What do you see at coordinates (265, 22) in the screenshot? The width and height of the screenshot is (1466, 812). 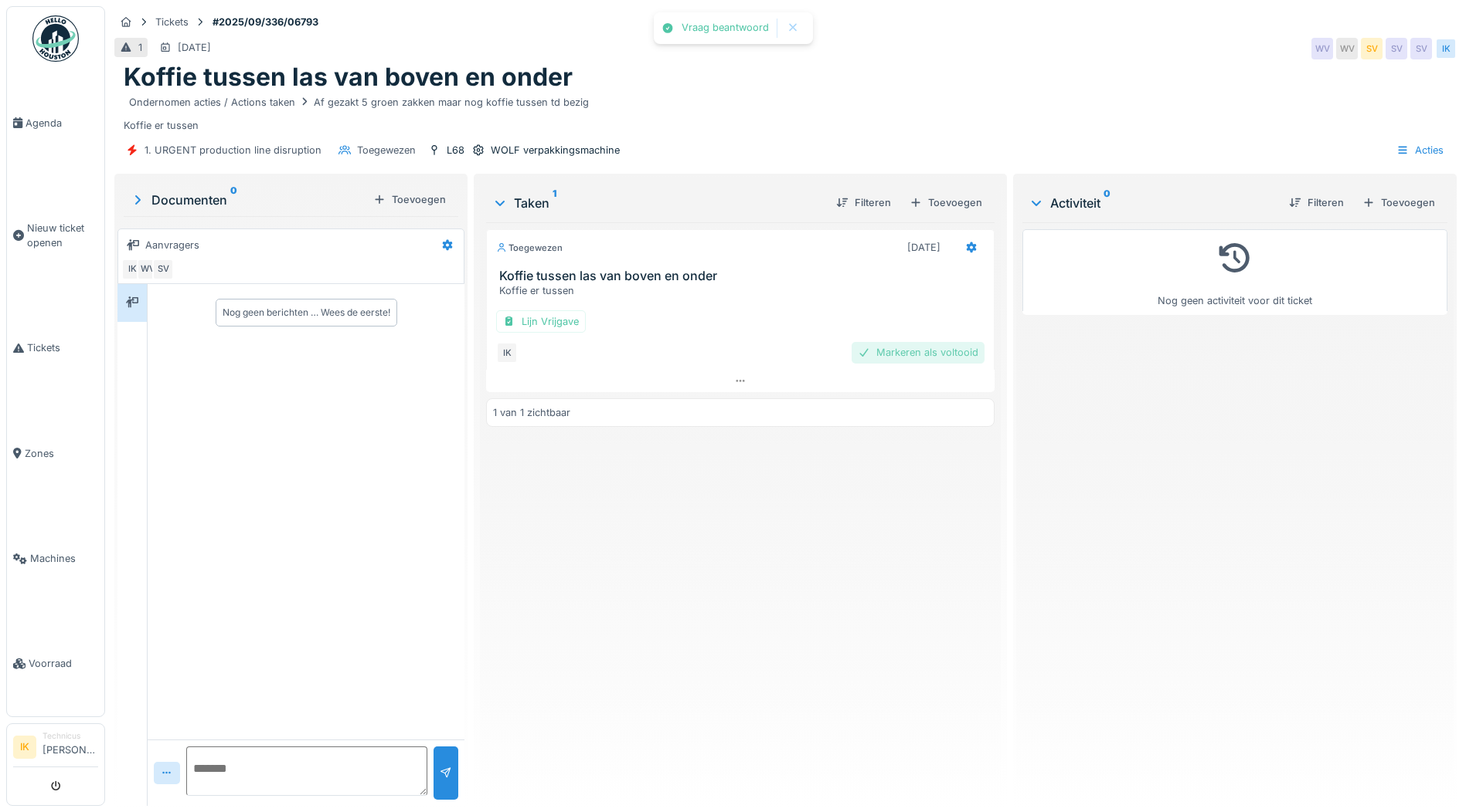 I see `strong: #2025/09/336/06793` at bounding box center [265, 22].